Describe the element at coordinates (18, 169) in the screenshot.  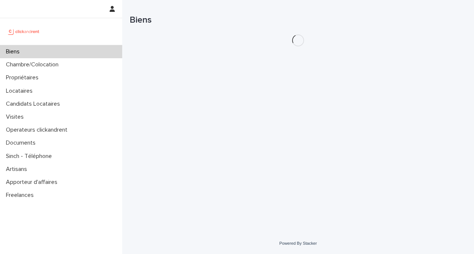
I see `p: Artisans` at that location.